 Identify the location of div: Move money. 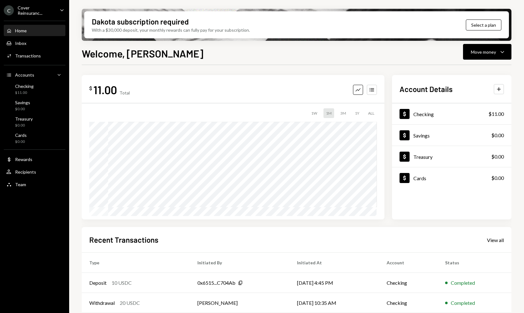
(483, 52).